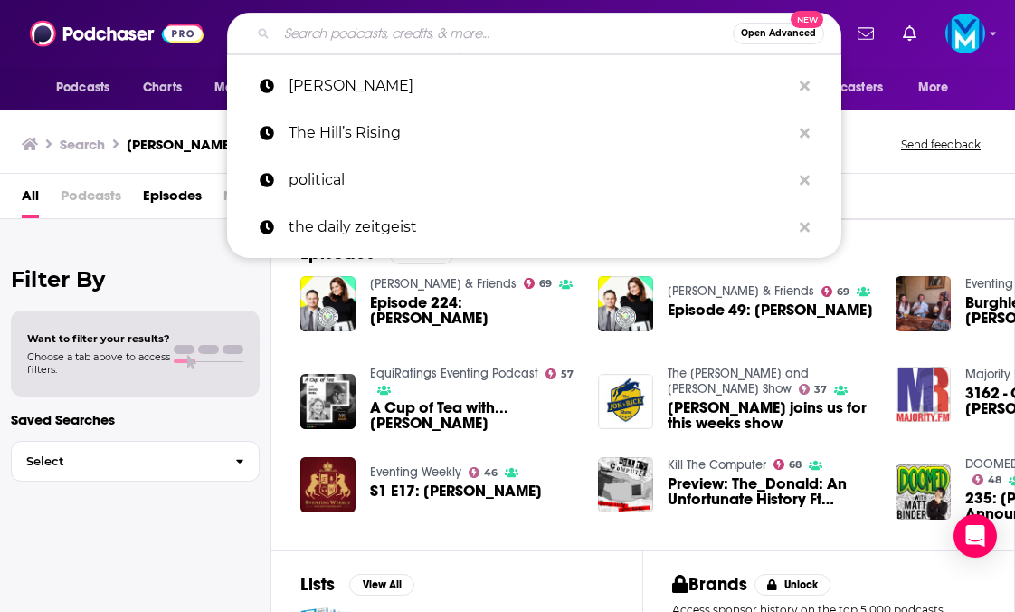  What do you see at coordinates (778, 33) in the screenshot?
I see `span: Open Advanced` at bounding box center [778, 33].